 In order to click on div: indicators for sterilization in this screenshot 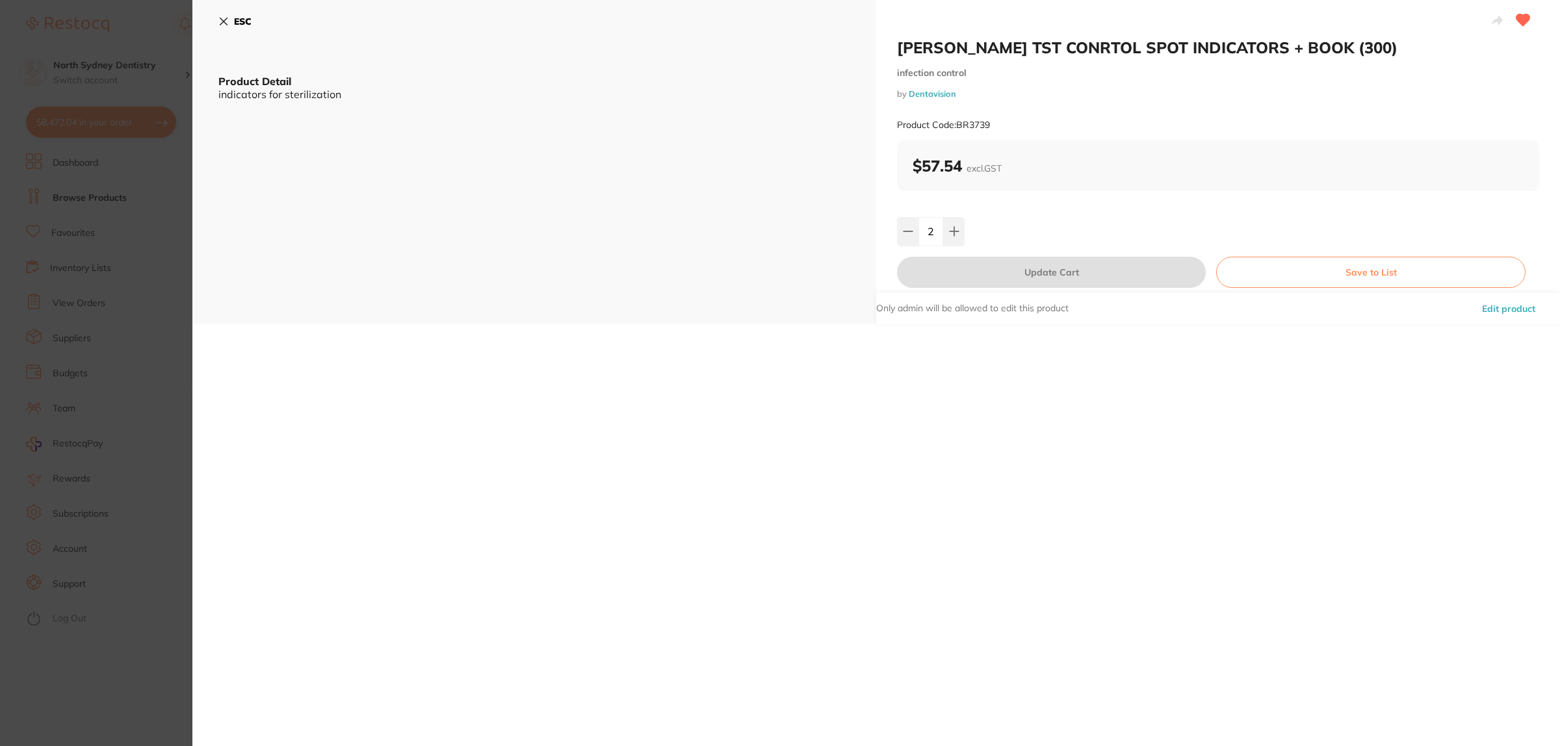, I will do `click(534, 94)`.